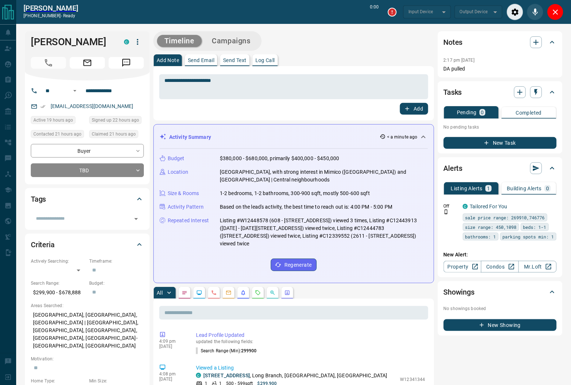 The image size is (571, 385). Describe the element at coordinates (524, 188) in the screenshot. I see `p: Building Alerts` at that location.